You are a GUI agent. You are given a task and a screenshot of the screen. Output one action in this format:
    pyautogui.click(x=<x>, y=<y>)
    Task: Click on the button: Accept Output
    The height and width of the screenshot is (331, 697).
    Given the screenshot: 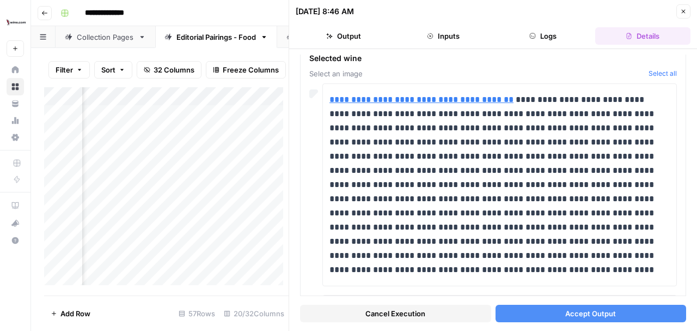 What is the action you would take?
    pyautogui.click(x=591, y=313)
    